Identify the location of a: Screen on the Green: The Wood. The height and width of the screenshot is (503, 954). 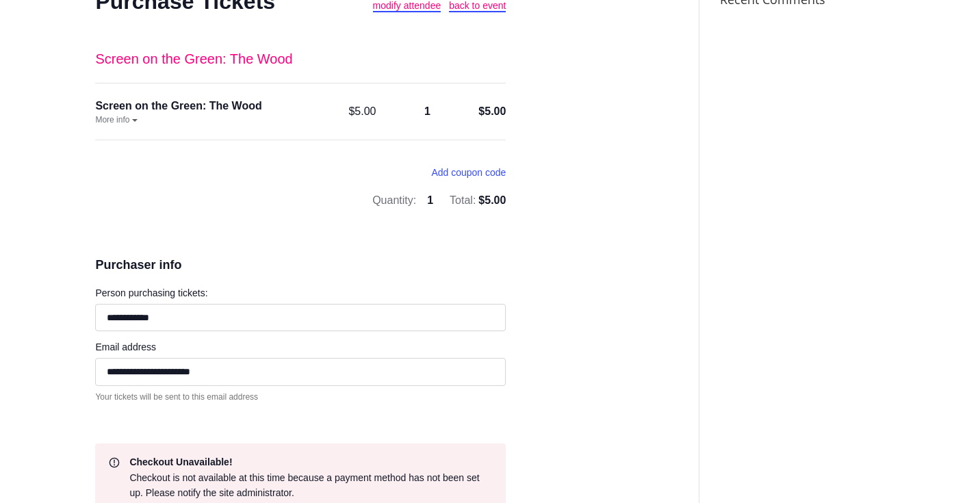
(194, 59).